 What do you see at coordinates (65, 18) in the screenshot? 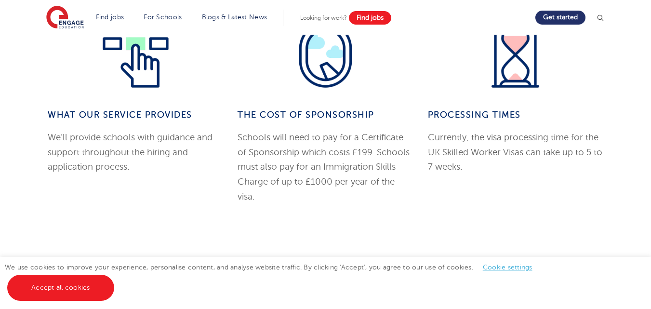
I see `img: Engage Education` at bounding box center [65, 18].